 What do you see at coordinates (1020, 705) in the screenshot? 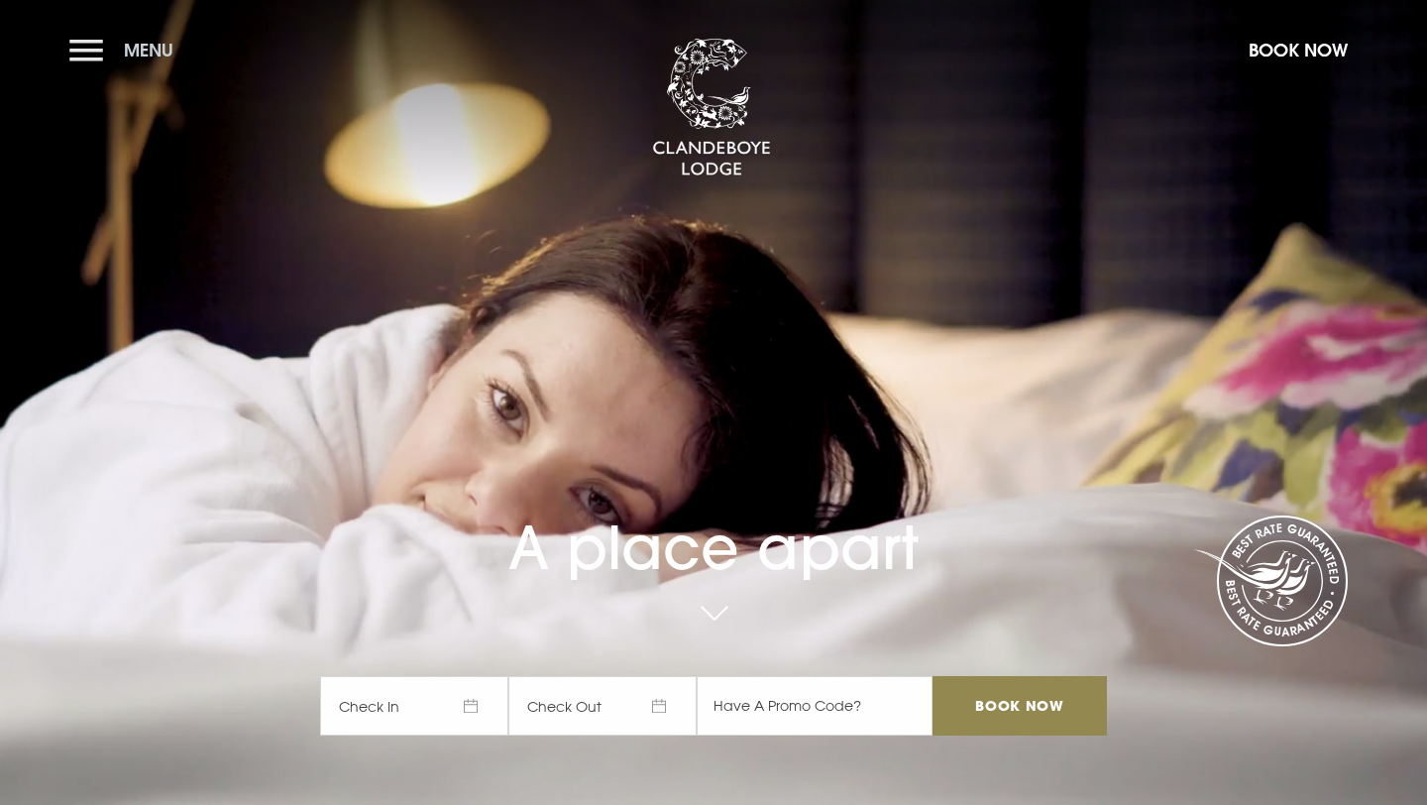
I see `input: Book Now` at bounding box center [1020, 705].